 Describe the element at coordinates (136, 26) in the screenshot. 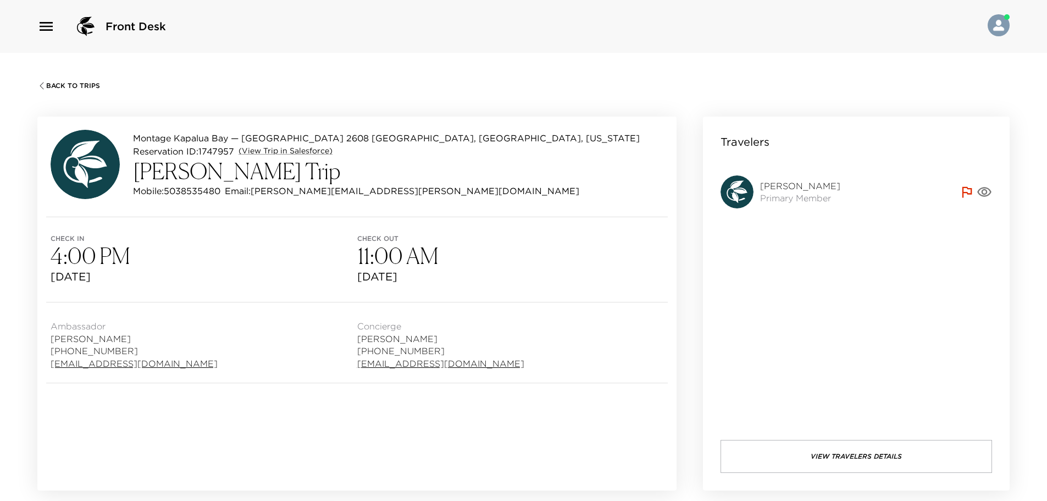

I see `span: Front Desk` at that location.